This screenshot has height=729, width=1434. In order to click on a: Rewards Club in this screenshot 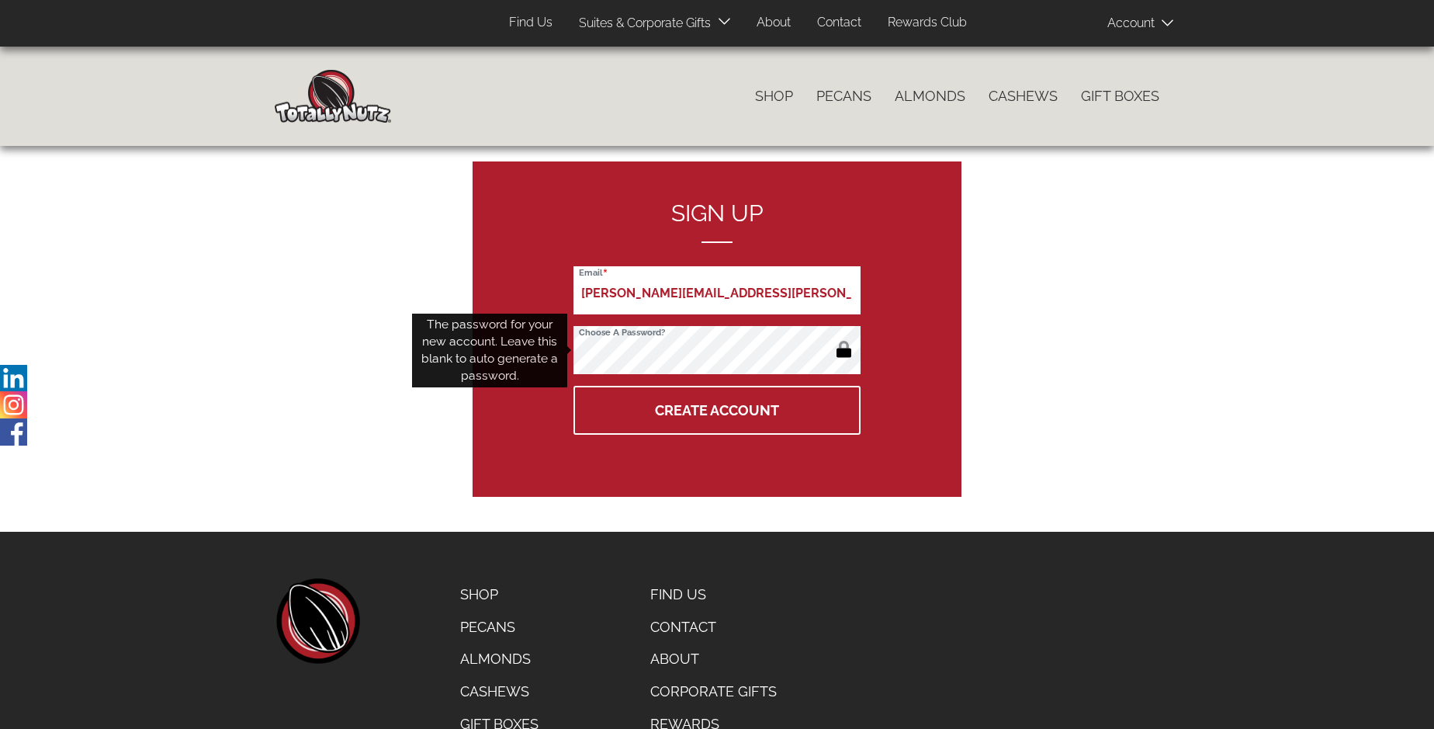, I will do `click(928, 23)`.